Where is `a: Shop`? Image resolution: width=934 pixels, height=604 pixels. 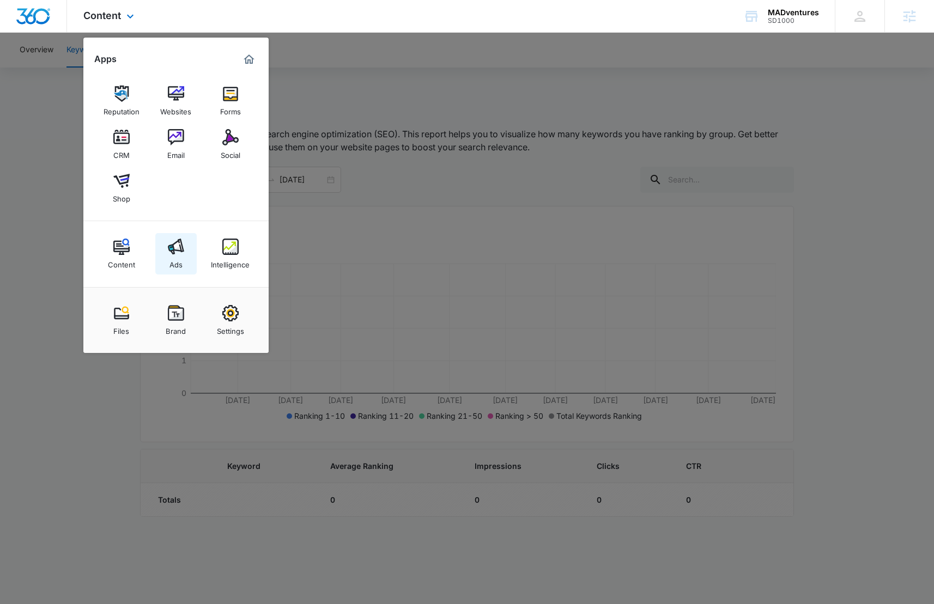
a: Shop is located at coordinates (122, 188).